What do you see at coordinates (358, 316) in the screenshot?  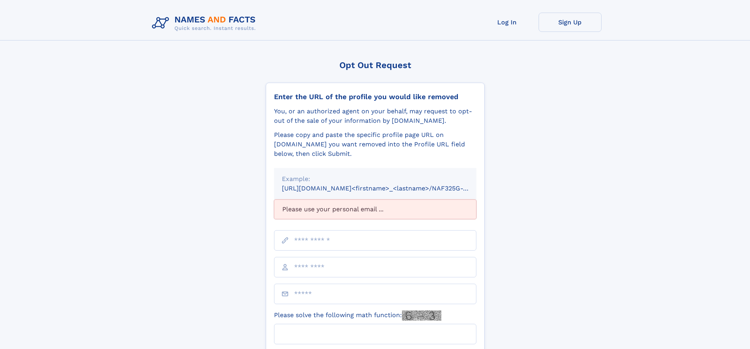 I see `label: Please solve the following math function:` at bounding box center [358, 316].